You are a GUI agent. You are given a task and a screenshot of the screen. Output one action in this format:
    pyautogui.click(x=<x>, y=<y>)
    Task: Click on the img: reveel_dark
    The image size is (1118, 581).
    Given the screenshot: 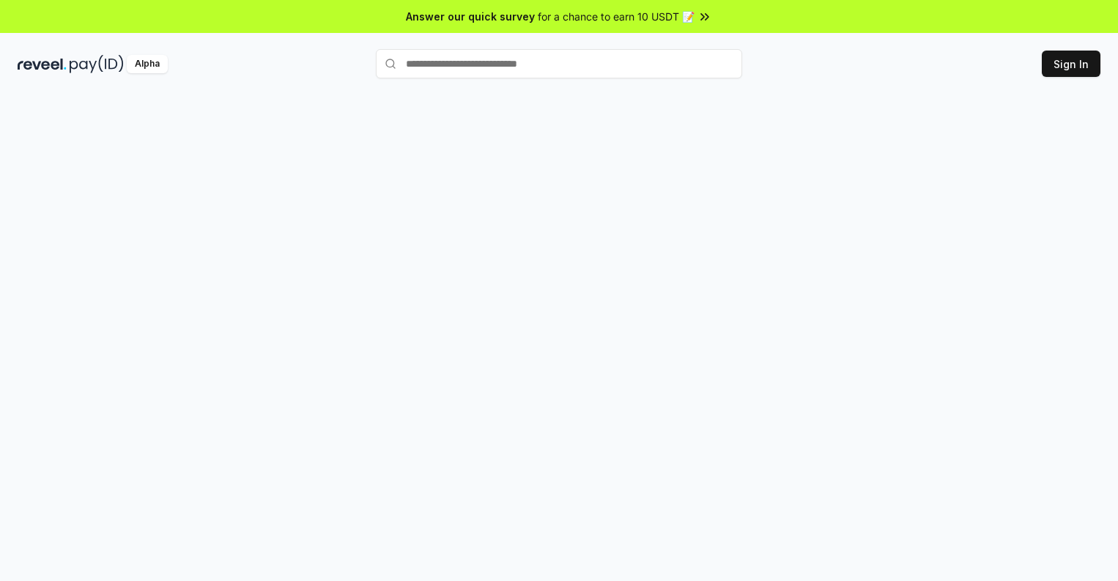 What is the action you would take?
    pyautogui.click(x=42, y=64)
    